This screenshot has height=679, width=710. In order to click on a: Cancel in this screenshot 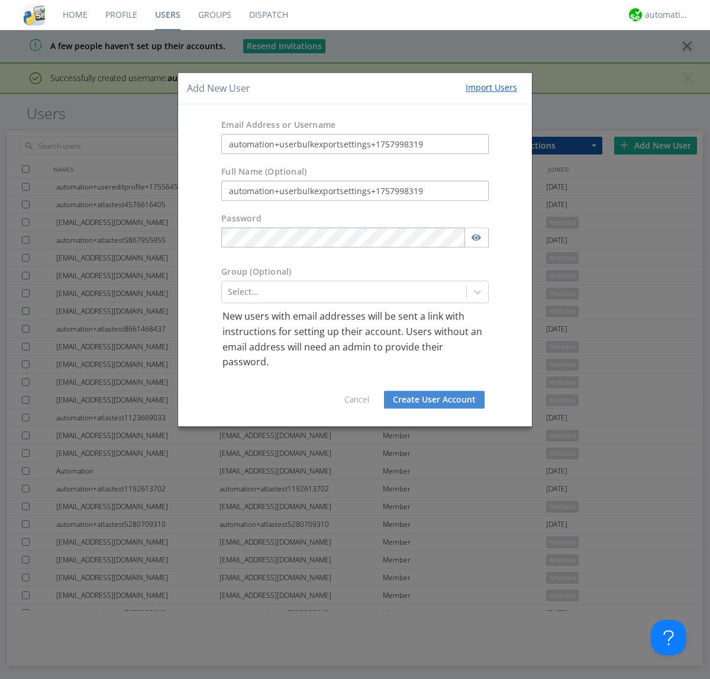, I will do `click(357, 399)`.